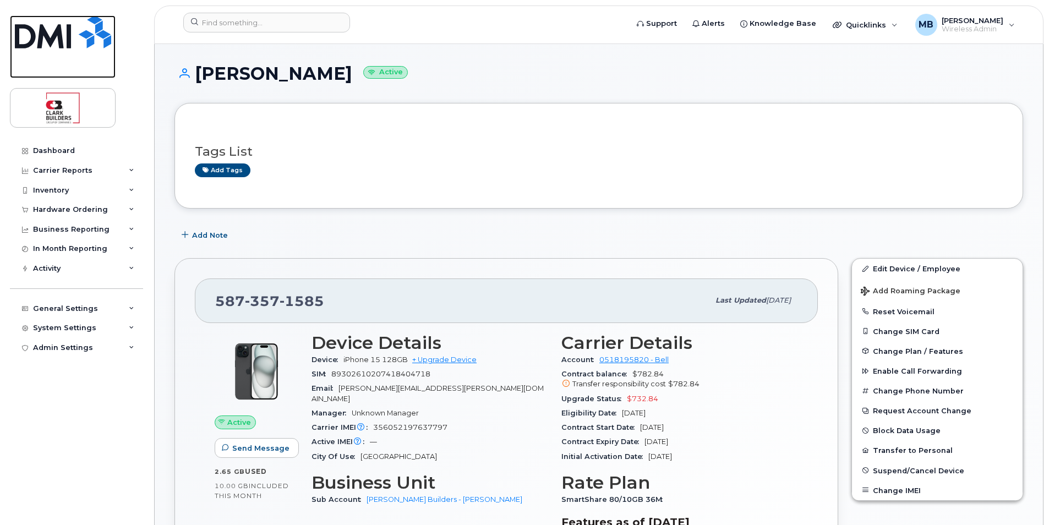  What do you see at coordinates (937, 450) in the screenshot?
I see `button: Transfer to Personal` at bounding box center [937, 450].